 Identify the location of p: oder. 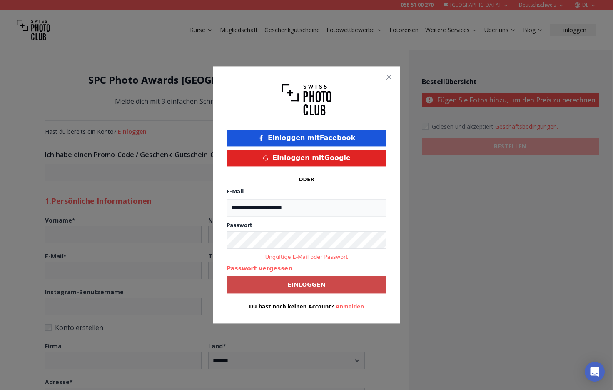
(306, 179).